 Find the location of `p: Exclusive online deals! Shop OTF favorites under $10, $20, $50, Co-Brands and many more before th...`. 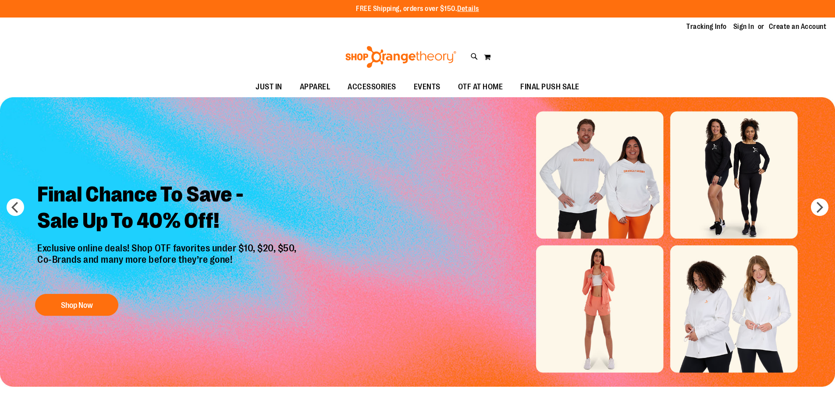

p: Exclusive online deals! Shop OTF favorites under $10, $20, $50, Co-Brands and many more before th... is located at coordinates (168, 264).